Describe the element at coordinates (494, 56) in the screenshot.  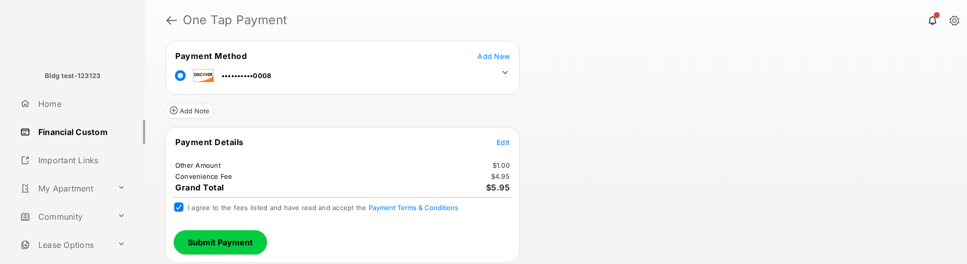
I see `span: Add New` at that location.